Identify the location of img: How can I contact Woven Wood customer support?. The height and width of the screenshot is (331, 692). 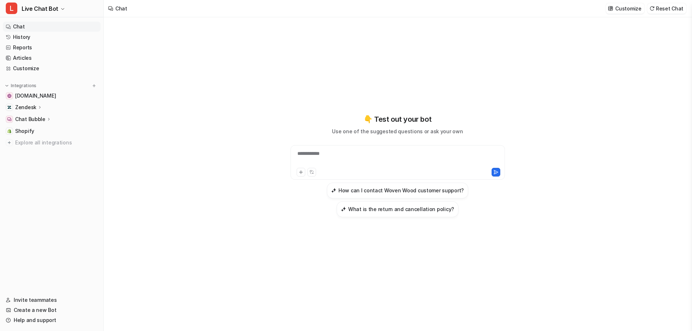
(334, 190).